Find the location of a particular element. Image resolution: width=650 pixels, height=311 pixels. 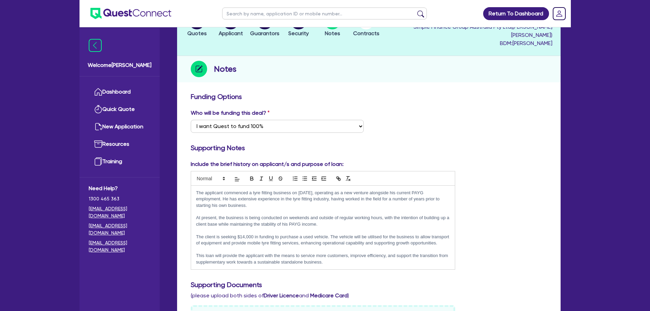

p: The client is seeking $14,000 in funding to purchase a used vehicle. The vehicle will be utilised... is located at coordinates (323, 240).